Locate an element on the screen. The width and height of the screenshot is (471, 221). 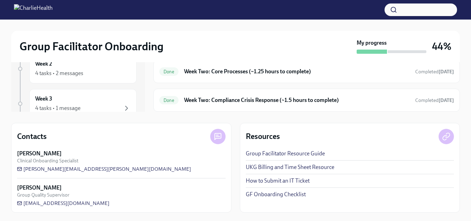
span: Clinical Onboarding Specialist is located at coordinates (48, 160).